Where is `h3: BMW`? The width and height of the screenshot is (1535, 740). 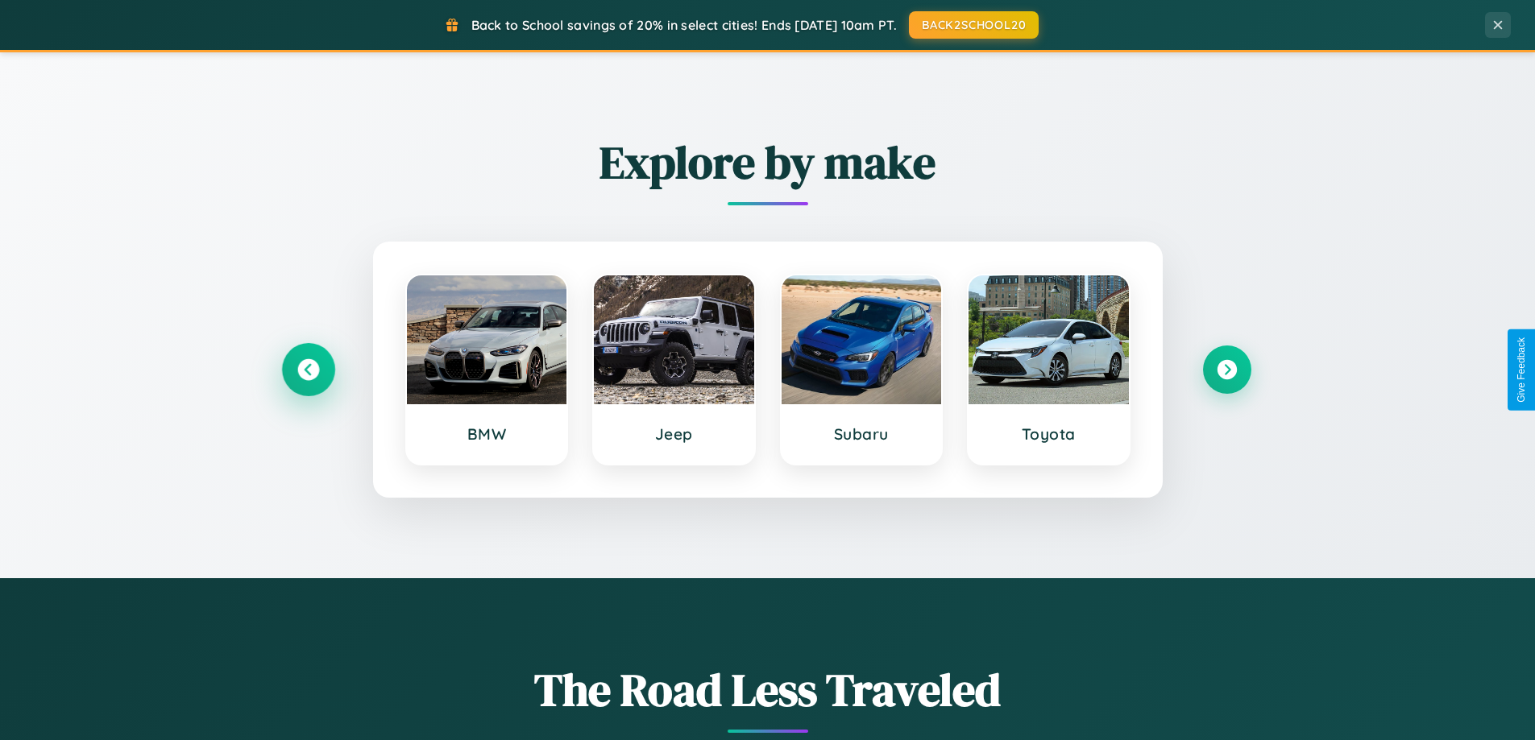
h3: BMW is located at coordinates (487, 434).